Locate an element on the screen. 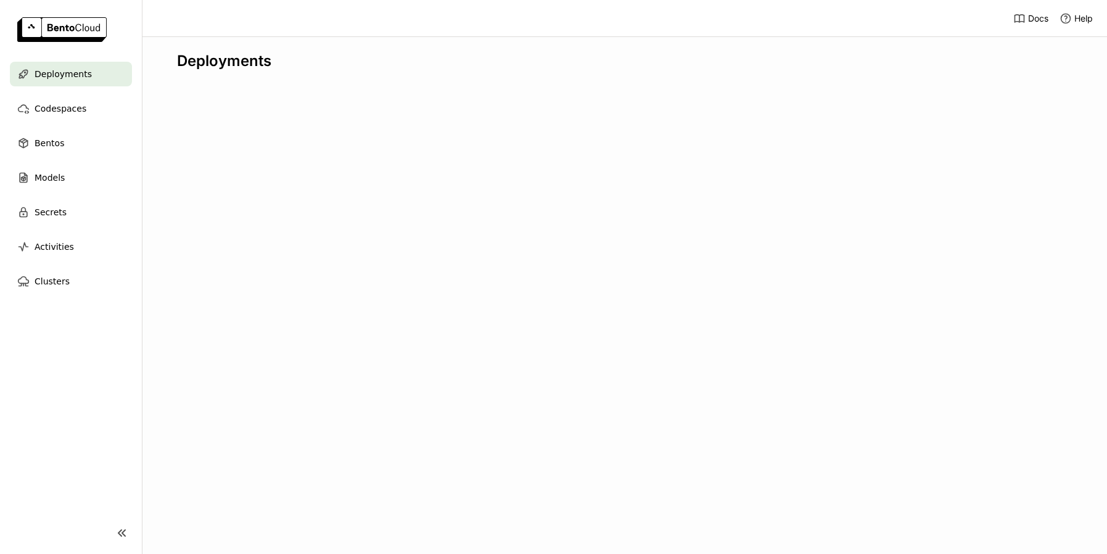  div: Deployments is located at coordinates (625, 61).